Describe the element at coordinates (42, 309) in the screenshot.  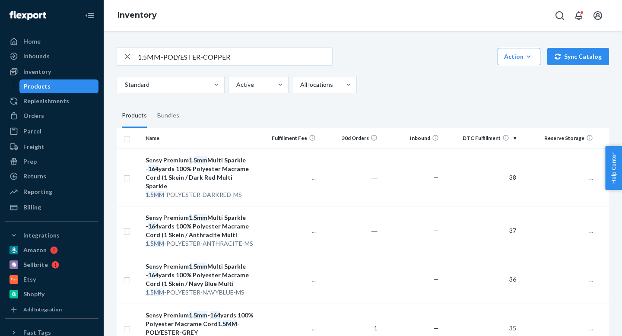
I see `div: Add Integration` at that location.